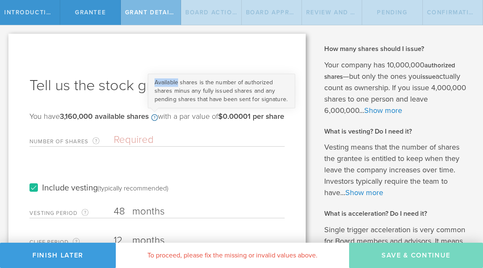  What do you see at coordinates (99, 188) in the screenshot?
I see `label: Include vesting` at bounding box center [99, 188].